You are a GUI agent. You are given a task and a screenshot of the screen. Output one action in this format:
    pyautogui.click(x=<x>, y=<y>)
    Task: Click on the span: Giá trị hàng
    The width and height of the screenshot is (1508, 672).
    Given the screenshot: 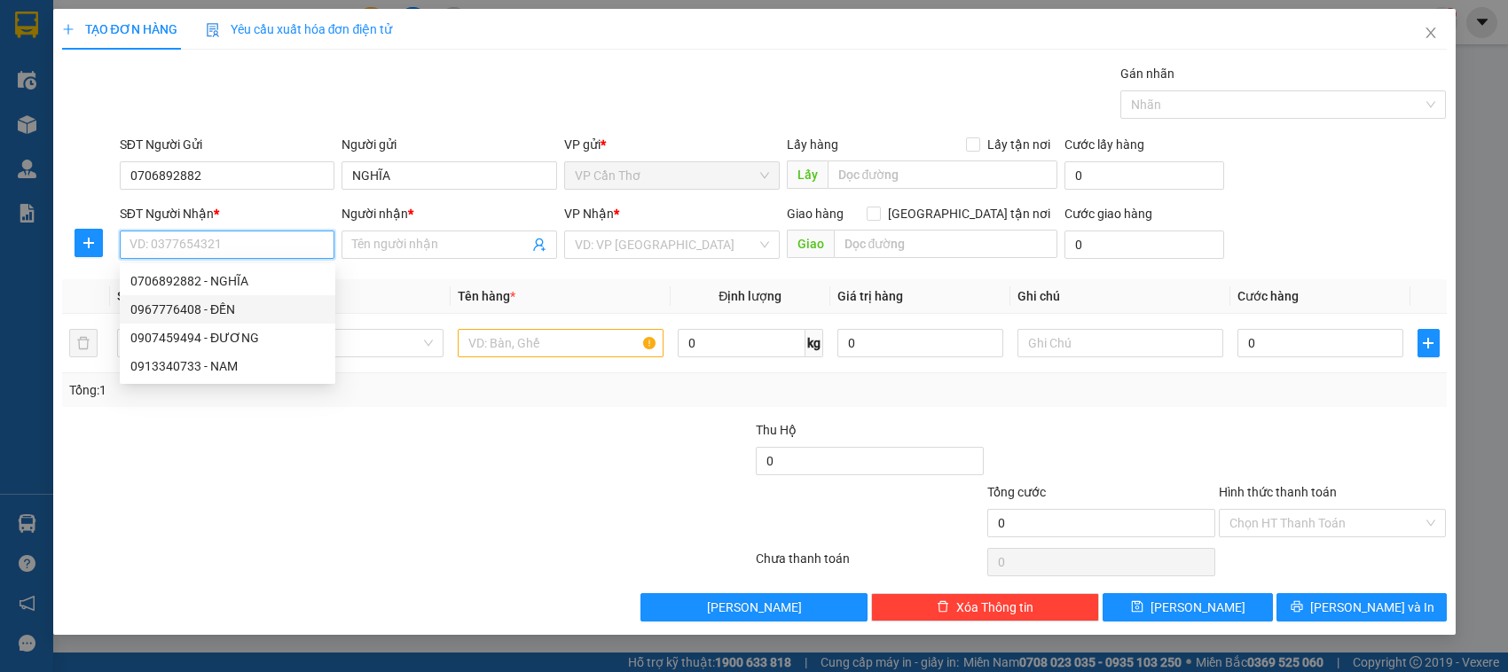 What is the action you would take?
    pyautogui.click(x=870, y=296)
    